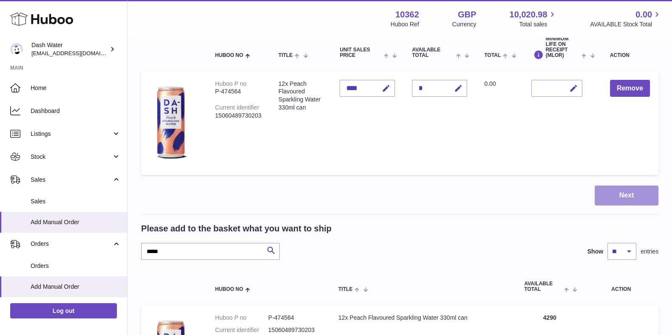 This screenshot has width=672, height=335. What do you see at coordinates (237, 108) in the screenshot?
I see `div: Current identifier` at bounding box center [237, 108].